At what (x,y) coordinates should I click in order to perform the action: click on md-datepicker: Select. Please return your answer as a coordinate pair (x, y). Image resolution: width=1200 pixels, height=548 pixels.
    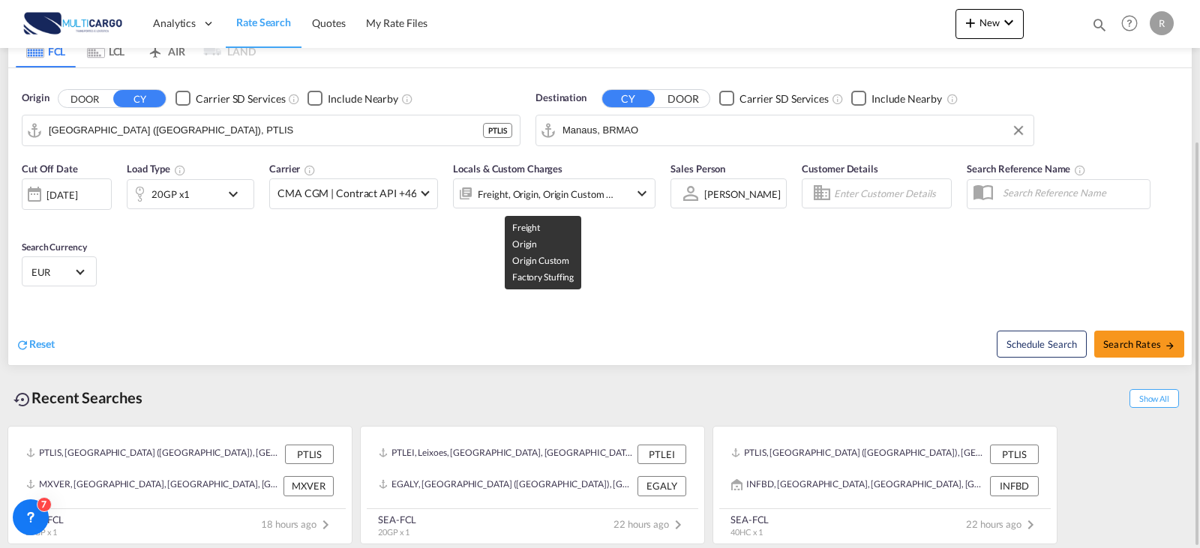
    Looking at the image, I should click on (27, 218).